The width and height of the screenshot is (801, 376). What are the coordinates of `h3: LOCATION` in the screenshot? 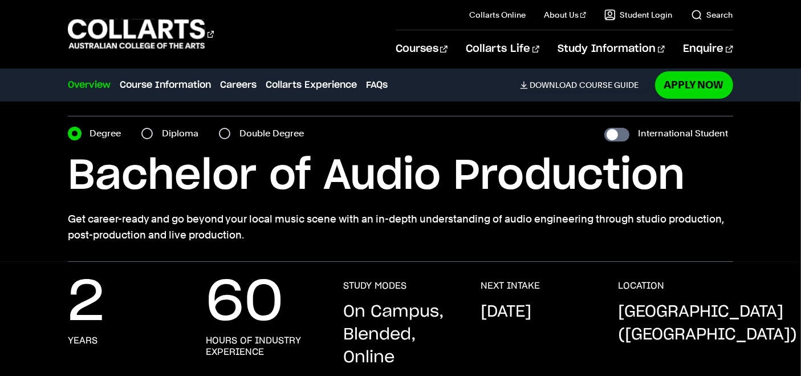 It's located at (641, 286).